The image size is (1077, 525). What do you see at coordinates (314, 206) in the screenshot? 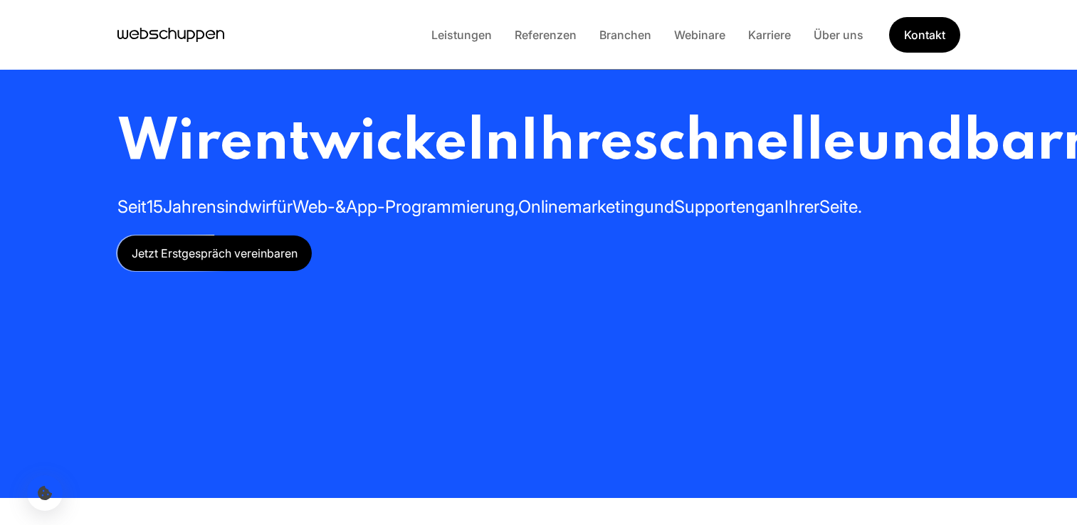
I see `span: Web-` at bounding box center [314, 206].